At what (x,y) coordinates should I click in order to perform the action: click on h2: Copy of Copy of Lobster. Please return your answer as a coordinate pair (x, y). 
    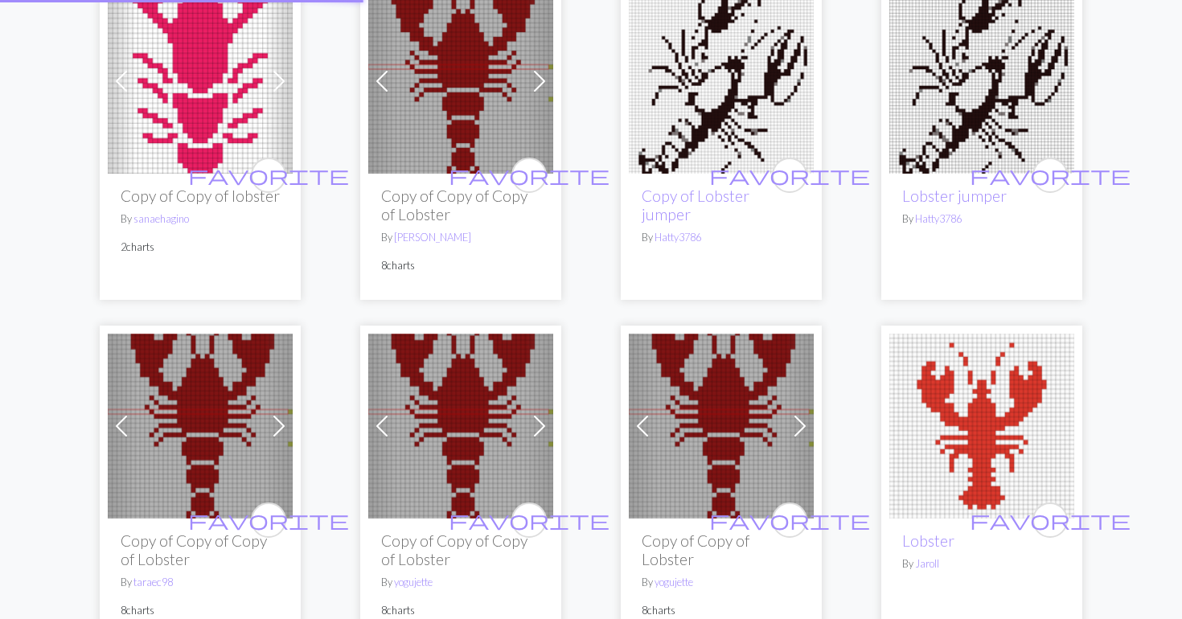
    Looking at the image, I should click on (722, 550).